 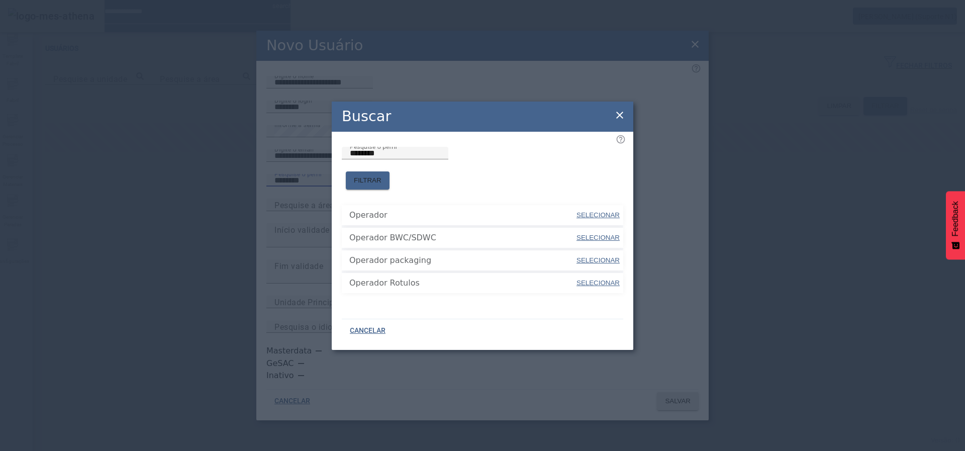 I want to click on button: Feedback - Mostrar pesquisa, so click(x=955, y=225).